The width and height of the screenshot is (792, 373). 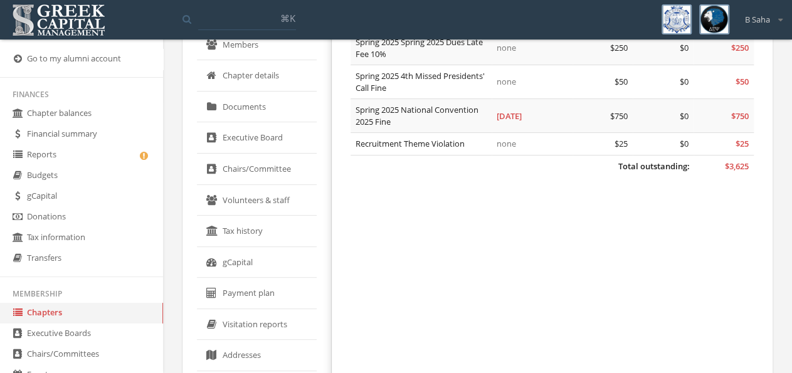 What do you see at coordinates (257, 76) in the screenshot?
I see `a: Chapter details` at bounding box center [257, 76].